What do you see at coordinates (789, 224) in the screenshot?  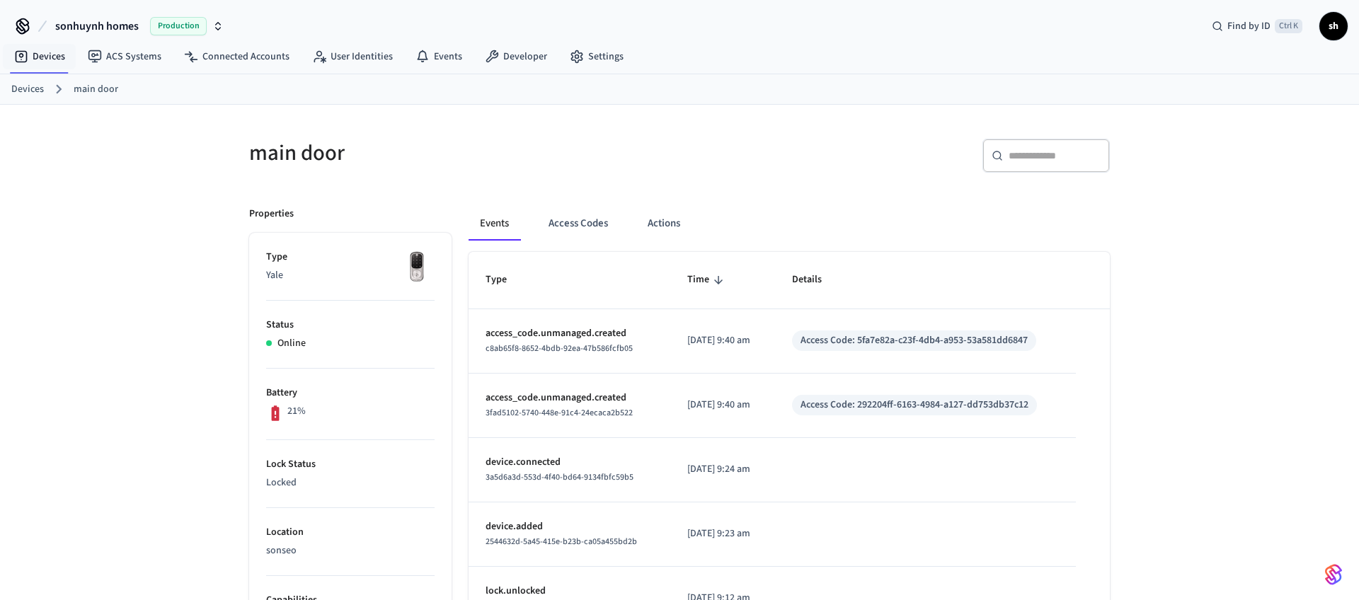 I see `div: ant example` at bounding box center [789, 224].